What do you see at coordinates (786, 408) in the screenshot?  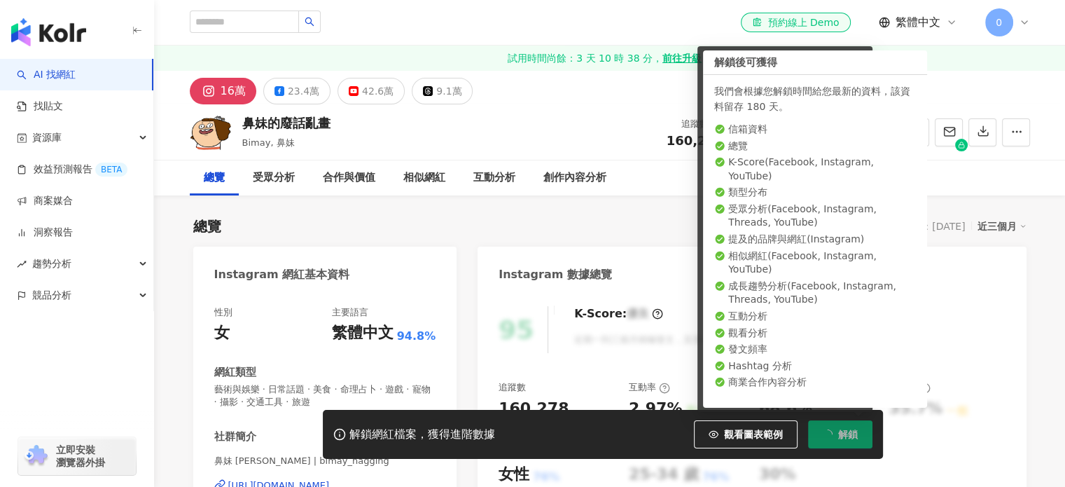 I see `div: 68.6%` at bounding box center [786, 408].